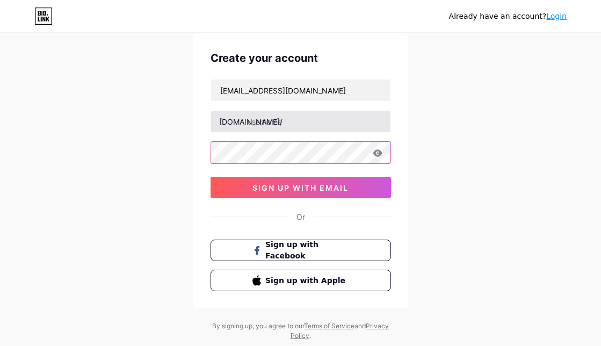  Describe the element at coordinates (556, 16) in the screenshot. I see `a: Login` at that location.